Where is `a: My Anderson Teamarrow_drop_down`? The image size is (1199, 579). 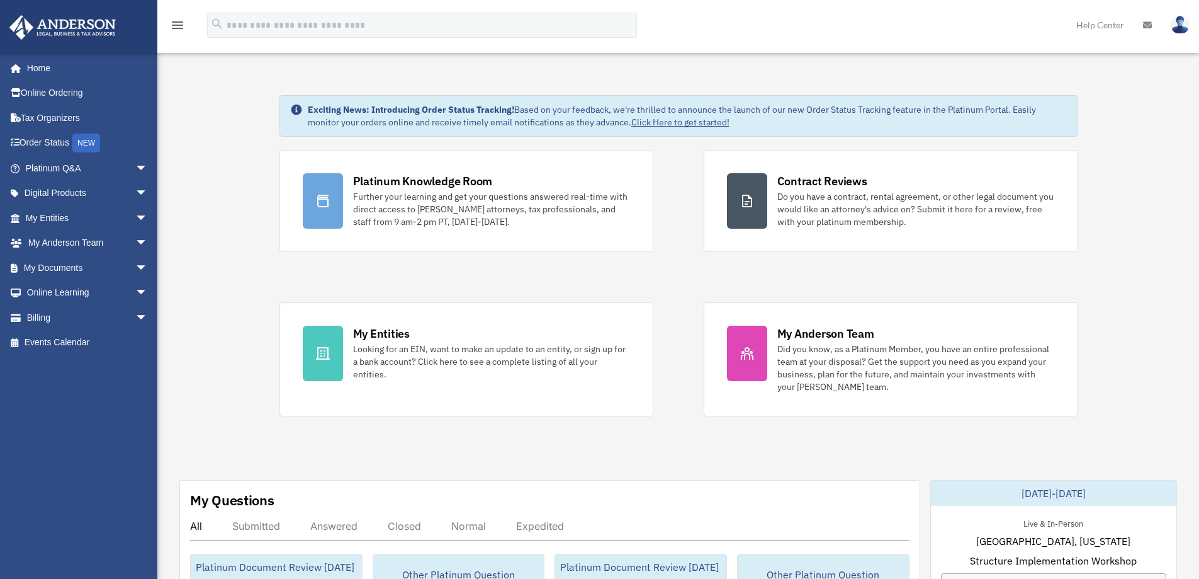 a: My Anderson Teamarrow_drop_down is located at coordinates (88, 243).